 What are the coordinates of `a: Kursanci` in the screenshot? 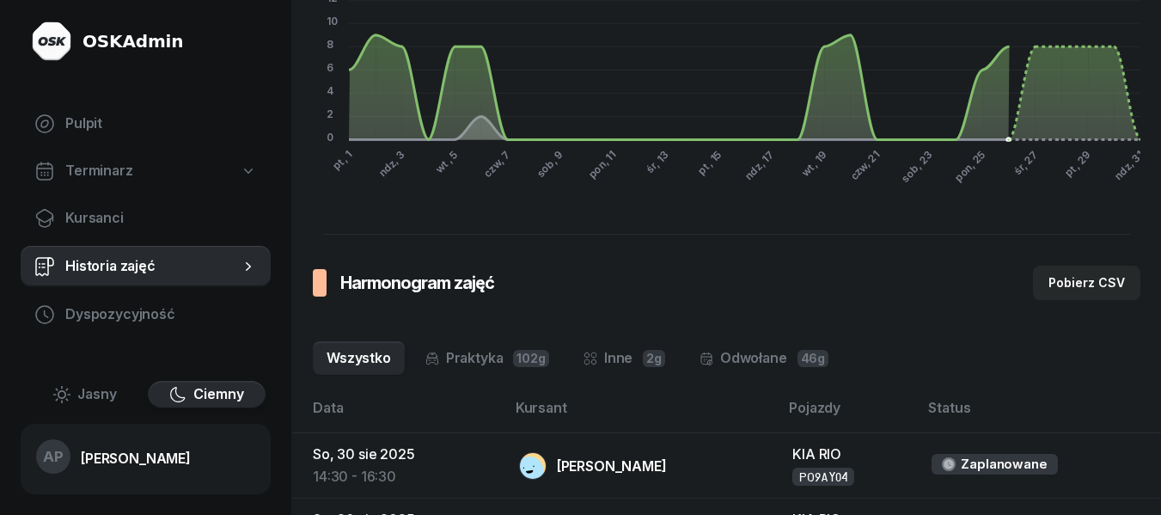 It's located at (145, 218).